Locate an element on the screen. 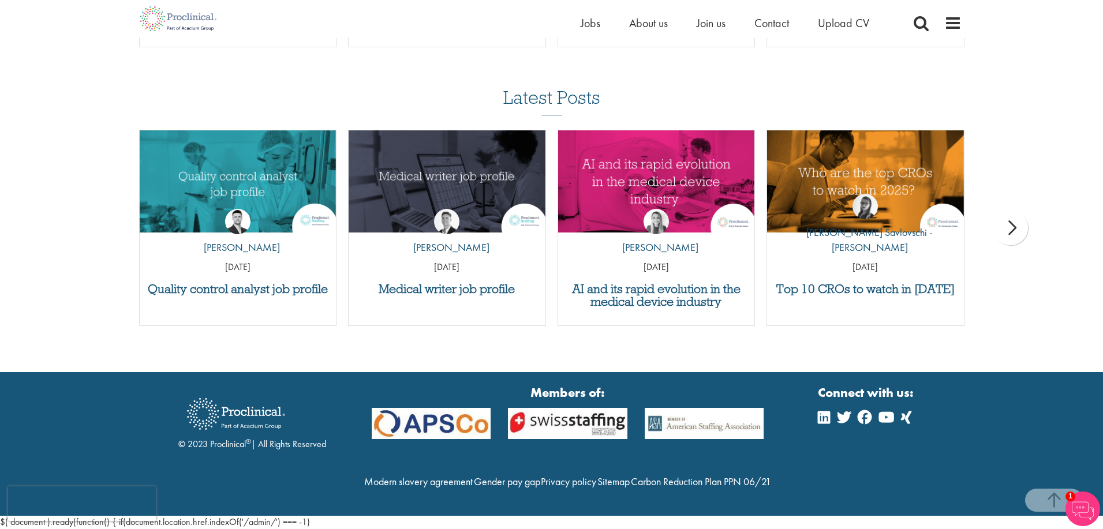  strong: Connect with us: is located at coordinates (867, 392).